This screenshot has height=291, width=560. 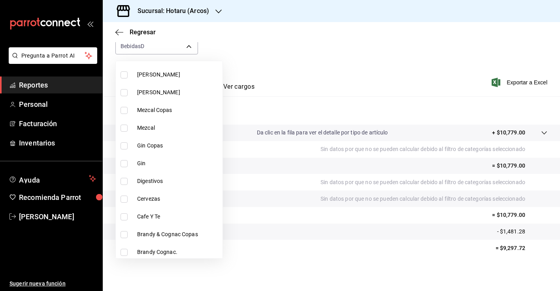 What do you see at coordinates (178, 252) in the screenshot?
I see `span: Brandy Cognac.` at bounding box center [178, 252].